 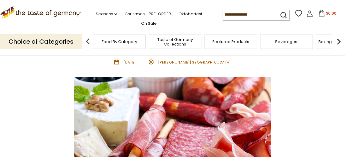 What do you see at coordinates (327, 14) in the screenshot?
I see `button: $0.00` at bounding box center [327, 14].